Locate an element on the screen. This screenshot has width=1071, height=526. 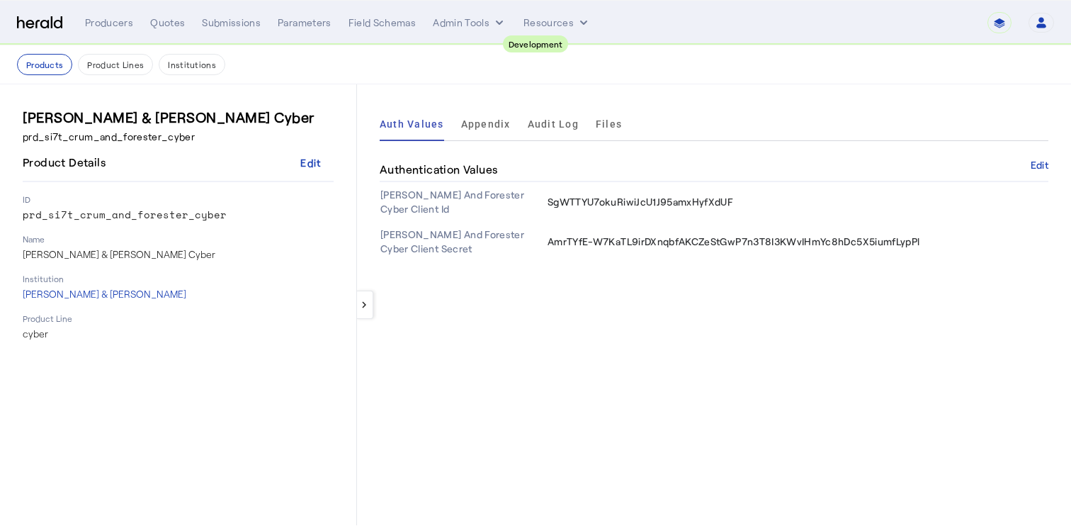
img: Herald Logo is located at coordinates (40, 23).